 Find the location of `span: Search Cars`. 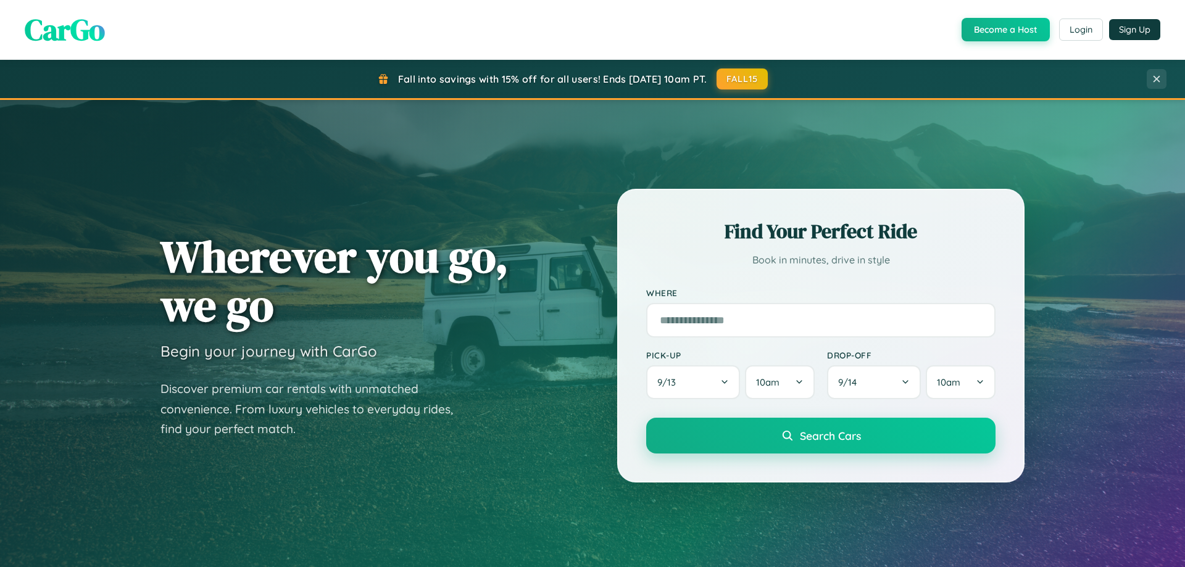

span: Search Cars is located at coordinates (830, 436).